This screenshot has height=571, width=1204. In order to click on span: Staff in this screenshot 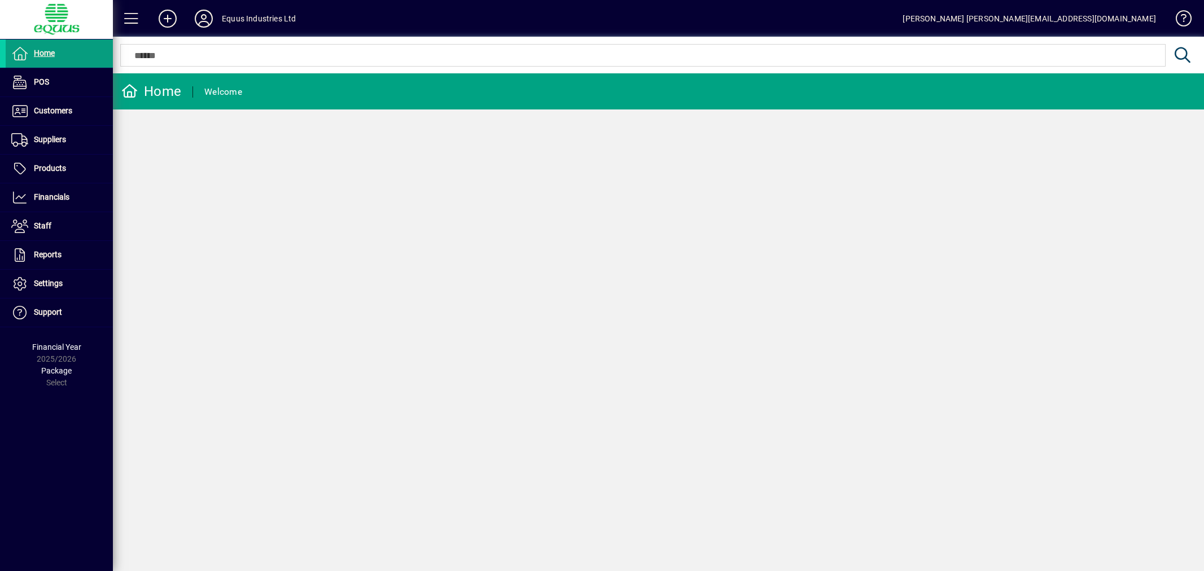, I will do `click(42, 226)`.